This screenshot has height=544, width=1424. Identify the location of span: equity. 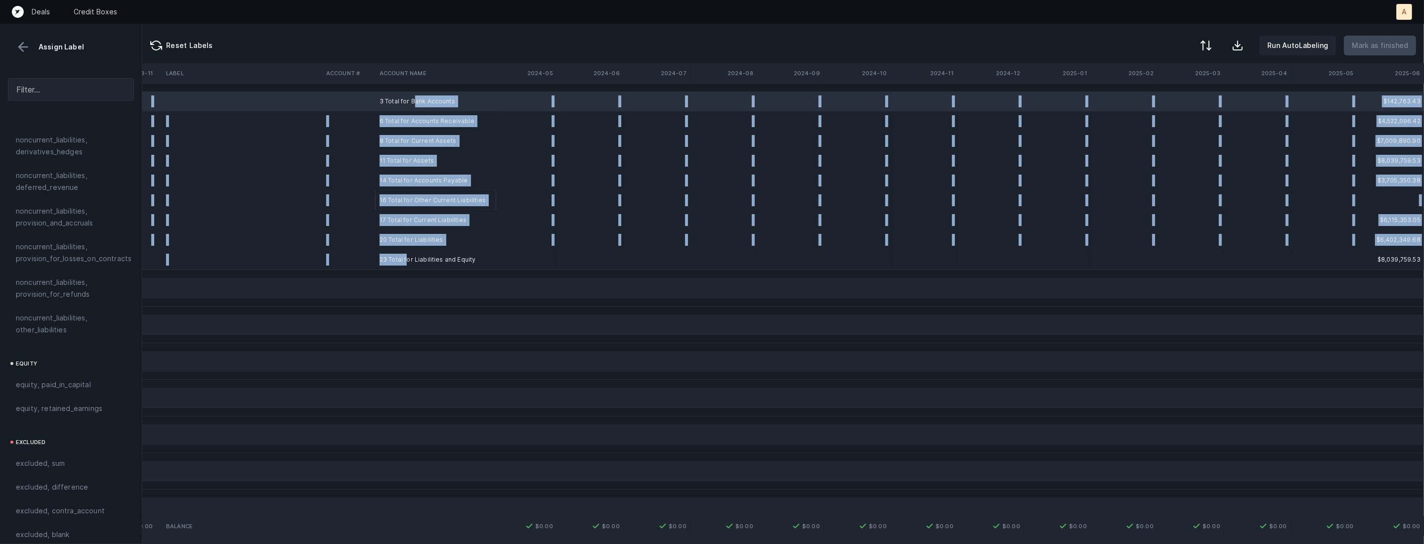
(26, 363).